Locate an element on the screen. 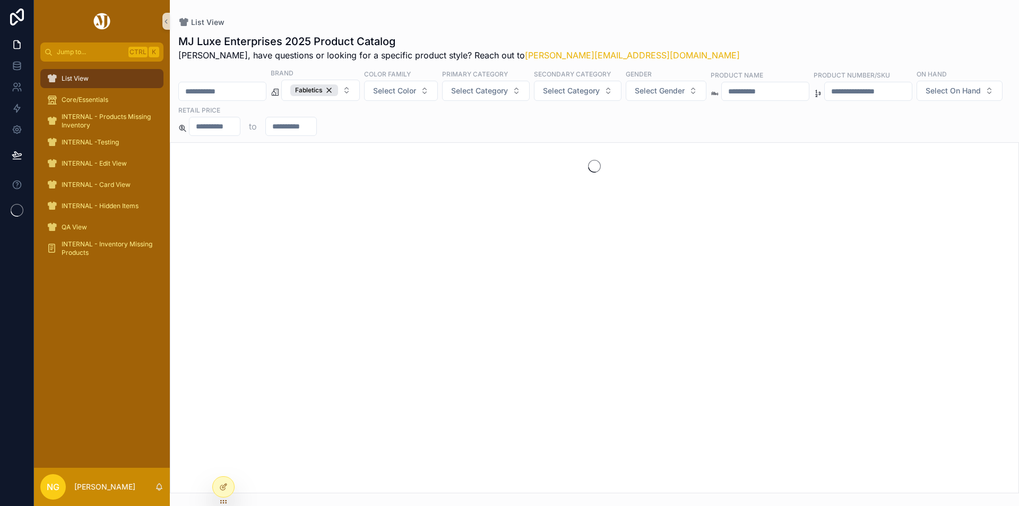 Image resolution: width=1019 pixels, height=506 pixels. span: Ctrl is located at coordinates (138, 52).